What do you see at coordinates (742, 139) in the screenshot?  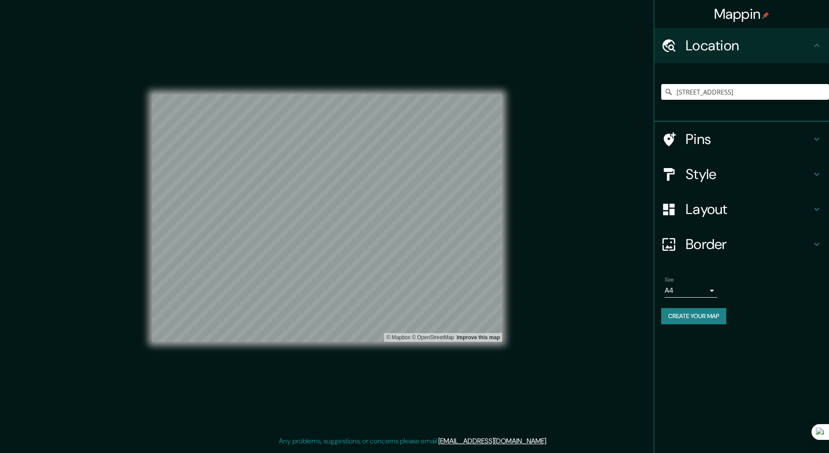 I see `div: Pins` at bounding box center [742, 139].